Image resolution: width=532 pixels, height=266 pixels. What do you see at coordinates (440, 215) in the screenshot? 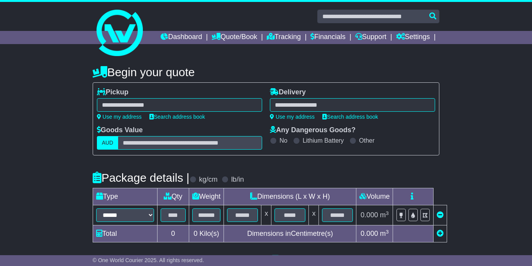
I see `a: Remove this item` at bounding box center [440, 215].